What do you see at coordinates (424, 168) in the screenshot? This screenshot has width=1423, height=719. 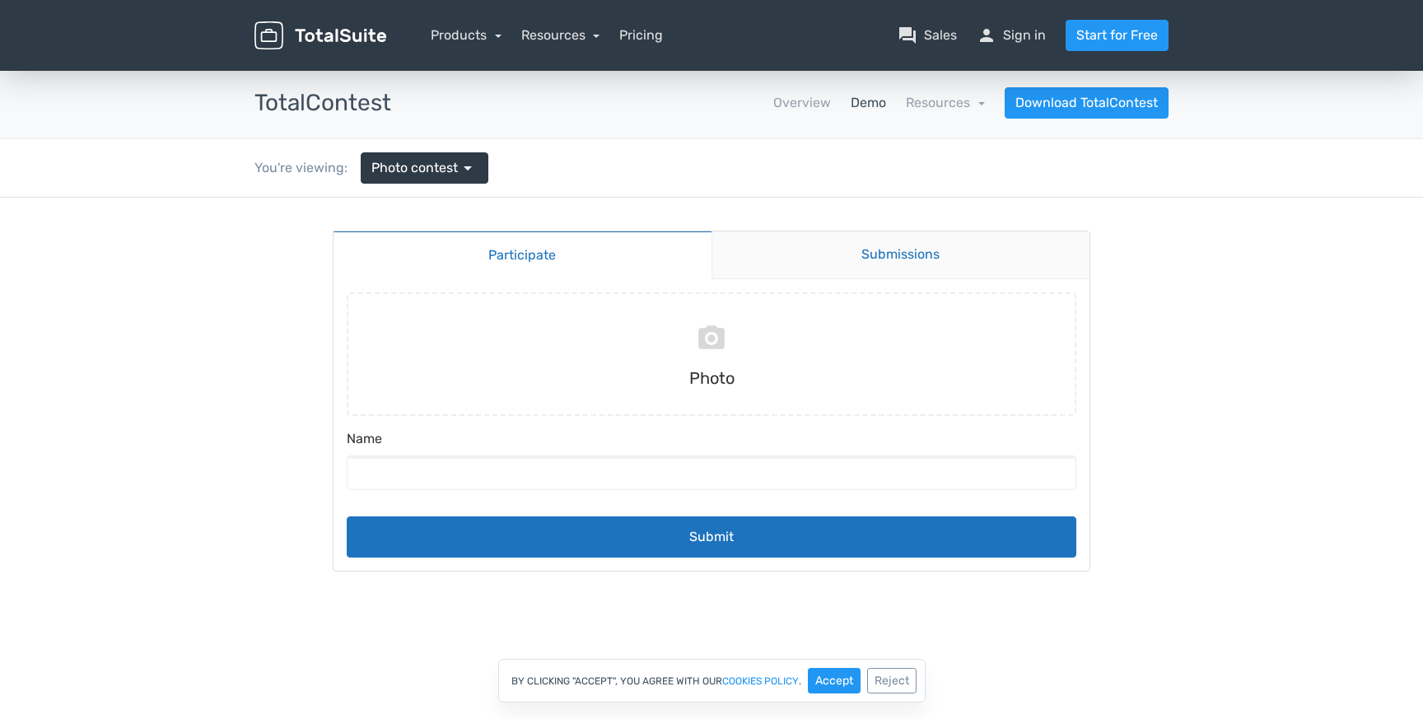 I see `a: Photo contest arrow_drop_down` at bounding box center [424, 168].